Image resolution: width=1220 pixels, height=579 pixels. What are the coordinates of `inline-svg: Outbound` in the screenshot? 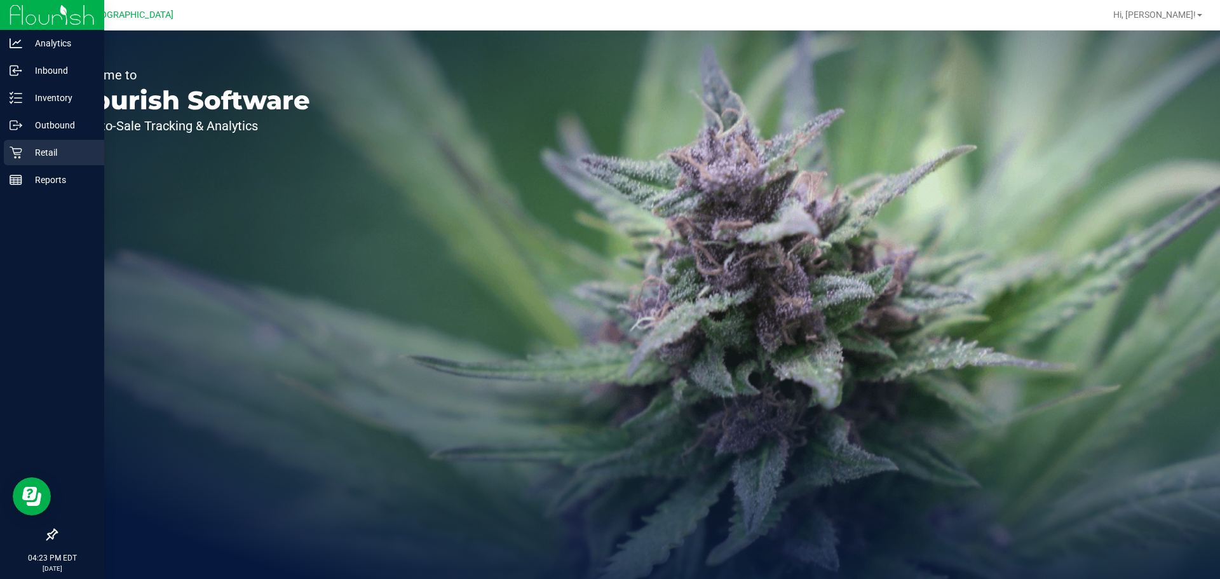 It's located at (16, 125).